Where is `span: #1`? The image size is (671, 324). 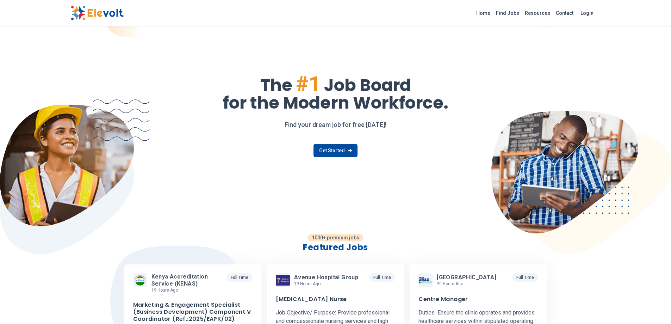
span: #1 is located at coordinates (308, 83).